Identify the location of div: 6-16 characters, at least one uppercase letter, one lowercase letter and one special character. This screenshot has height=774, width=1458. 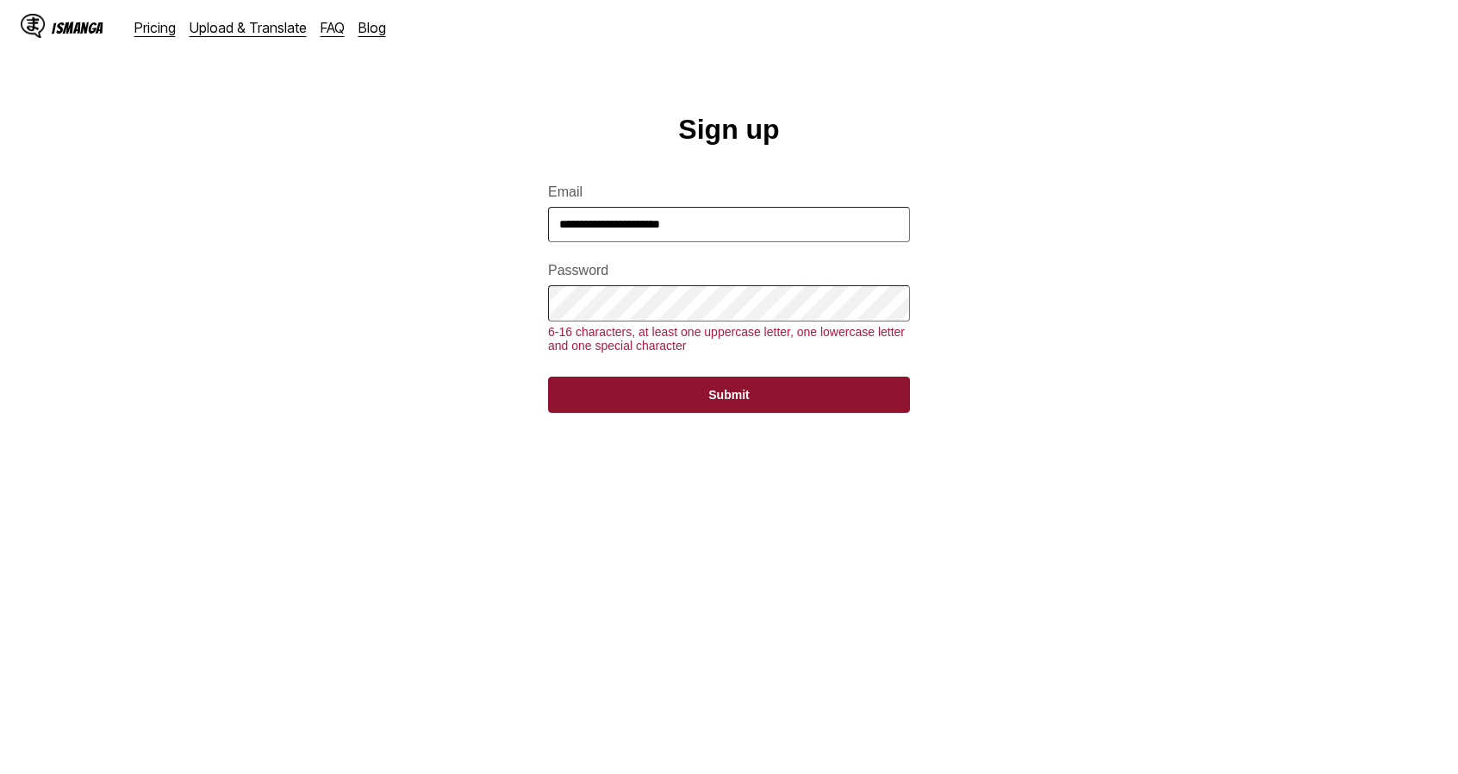
(729, 339).